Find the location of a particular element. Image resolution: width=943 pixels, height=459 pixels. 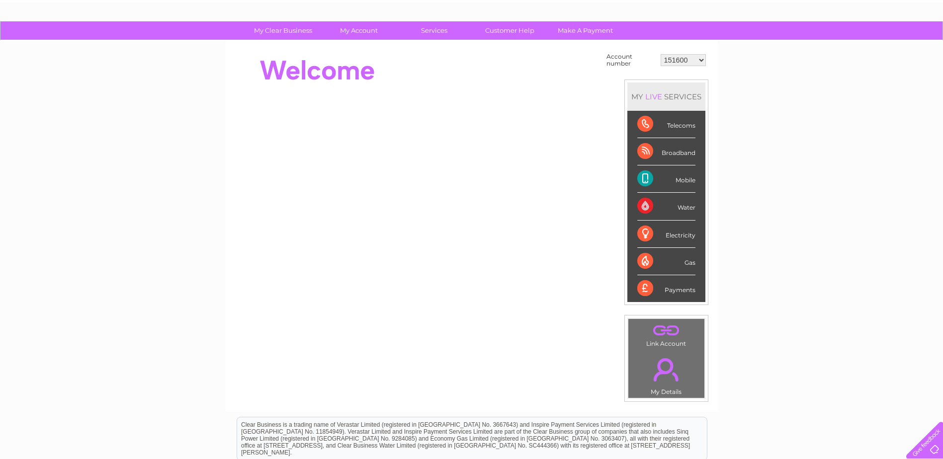

td: My Details is located at coordinates (666, 374).